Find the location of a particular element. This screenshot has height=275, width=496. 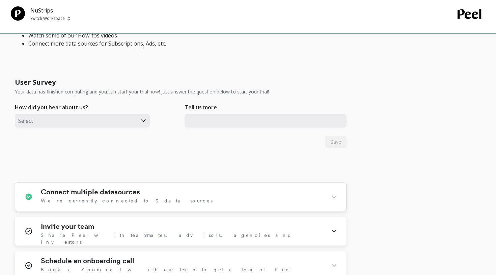

h1: User Survey is located at coordinates (35, 82).